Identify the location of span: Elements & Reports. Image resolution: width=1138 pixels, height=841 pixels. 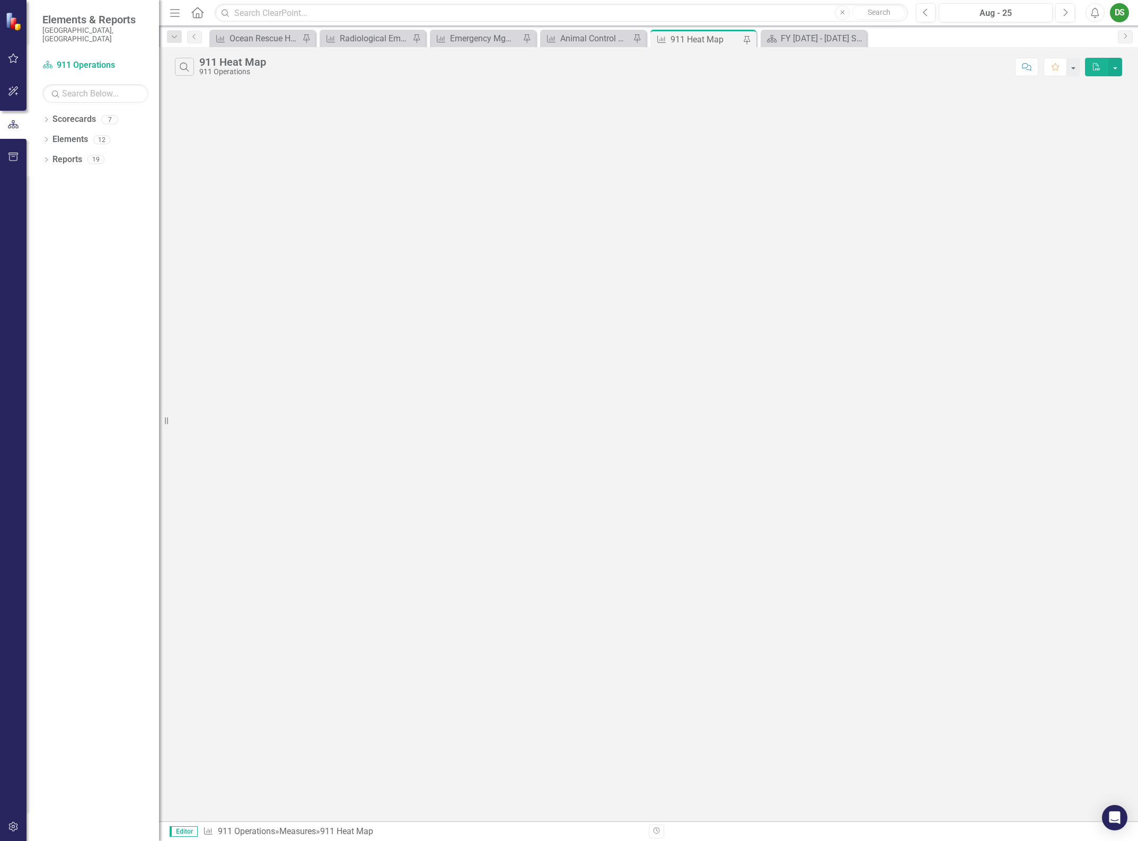
(95, 20).